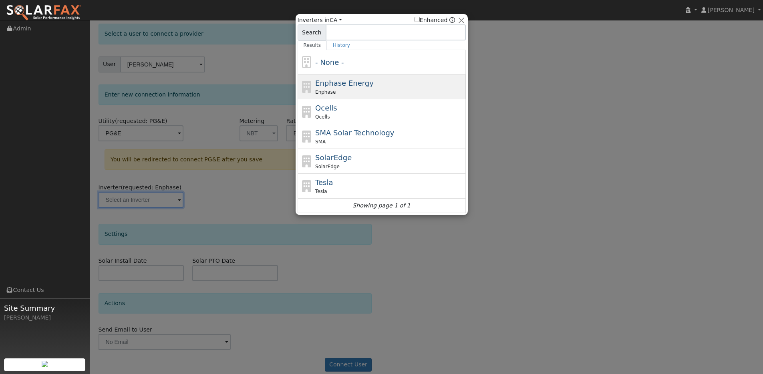 This screenshot has height=374, width=763. Describe the element at coordinates (452, 20) in the screenshot. I see `a: Enhanced Providers` at that location.